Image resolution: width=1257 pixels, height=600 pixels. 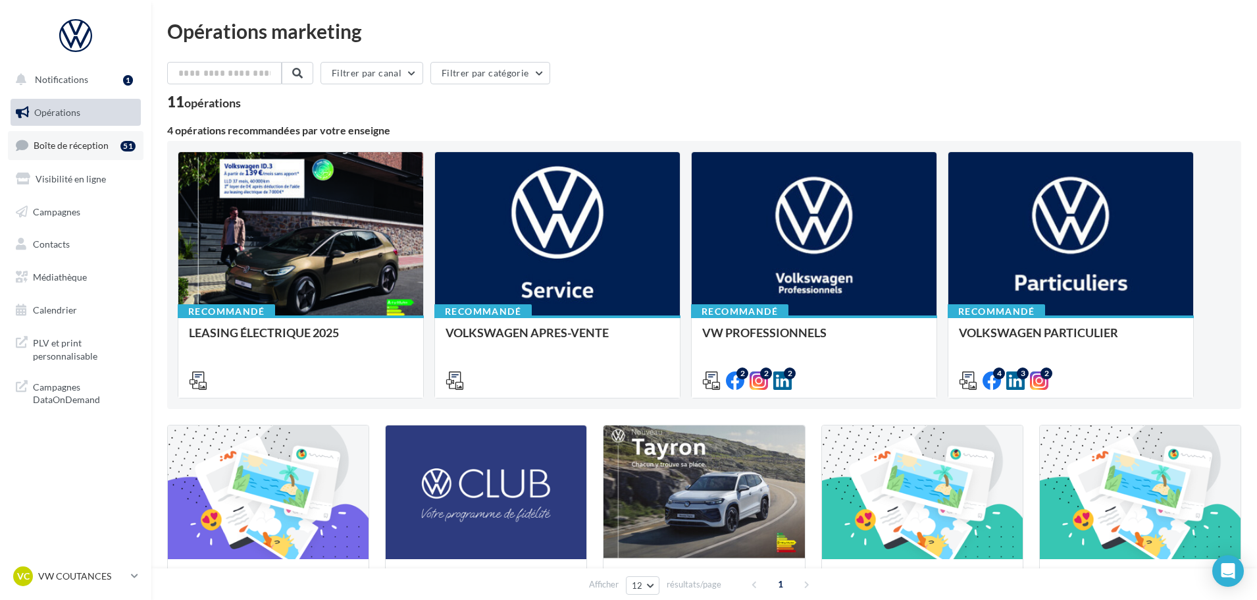 What do you see at coordinates (694, 584) in the screenshot?
I see `span: résultats/page` at bounding box center [694, 584].